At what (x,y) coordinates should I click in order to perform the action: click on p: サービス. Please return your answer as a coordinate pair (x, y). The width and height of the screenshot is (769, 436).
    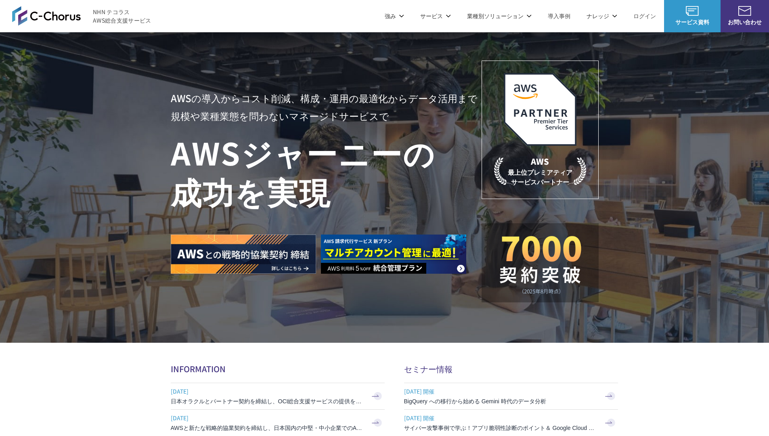
    Looking at the image, I should click on (435, 16).